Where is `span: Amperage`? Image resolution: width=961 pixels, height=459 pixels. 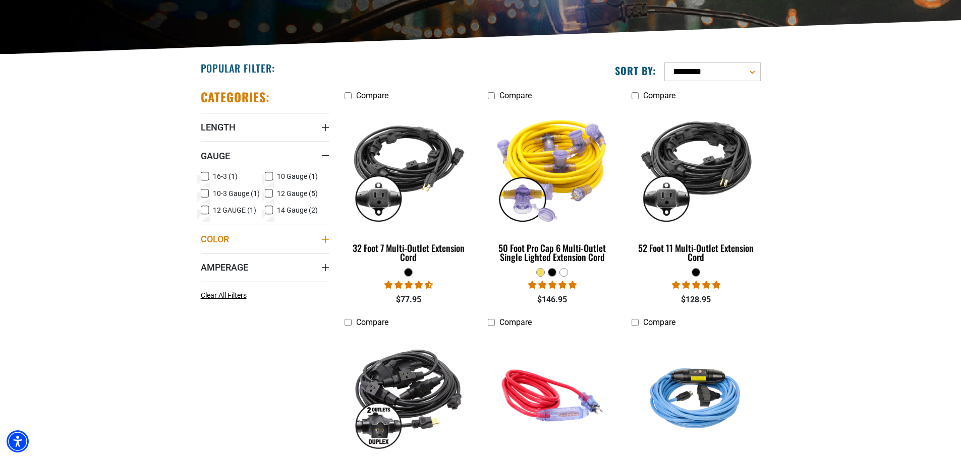
span: Amperage is located at coordinates (224, 267).